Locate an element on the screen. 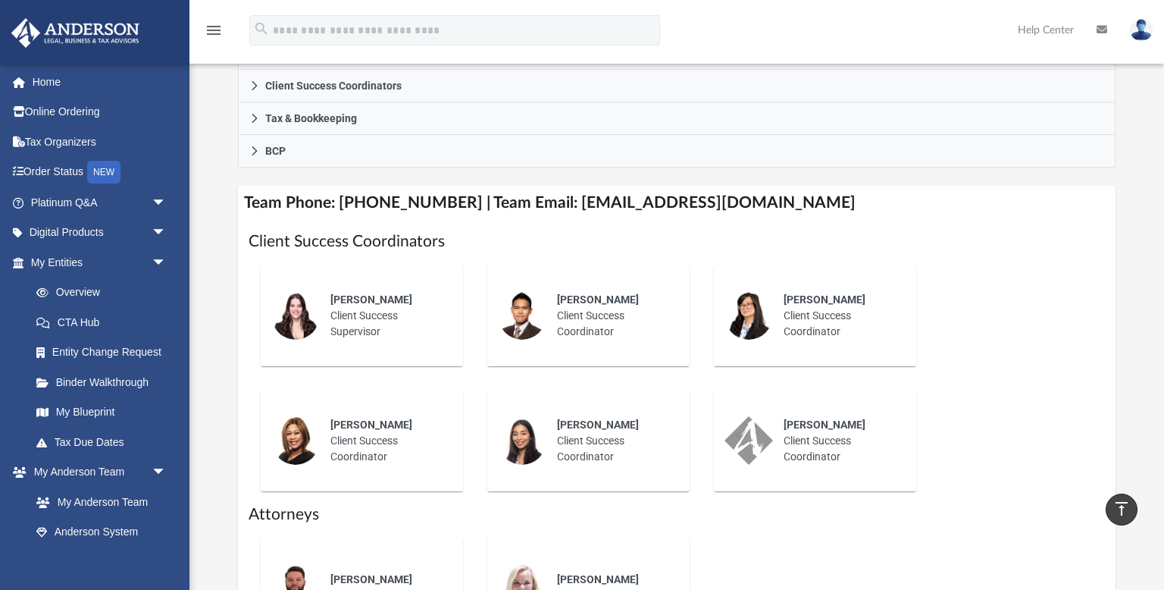  a: My Entitiesarrow_drop_down is located at coordinates (100, 262).